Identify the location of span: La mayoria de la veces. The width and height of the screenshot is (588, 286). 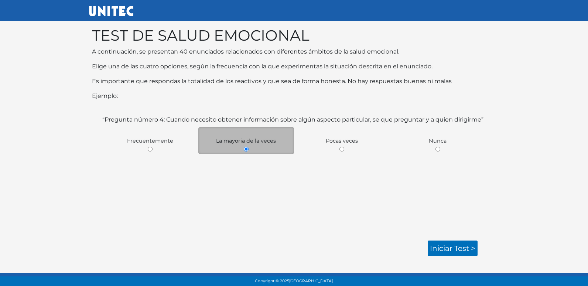
(246, 141).